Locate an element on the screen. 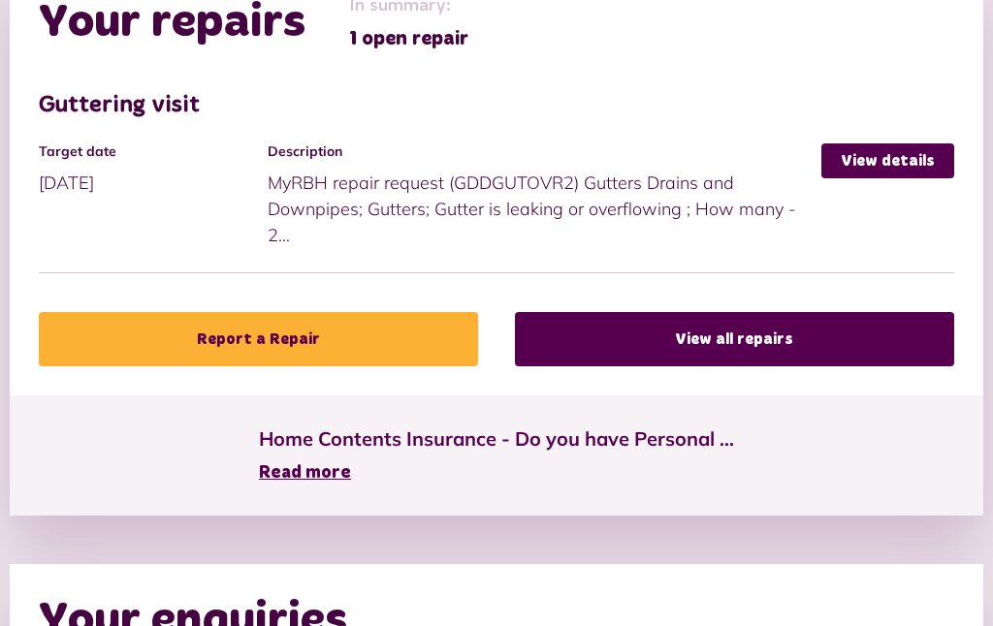  h4: Target date is located at coordinates (148, 152).